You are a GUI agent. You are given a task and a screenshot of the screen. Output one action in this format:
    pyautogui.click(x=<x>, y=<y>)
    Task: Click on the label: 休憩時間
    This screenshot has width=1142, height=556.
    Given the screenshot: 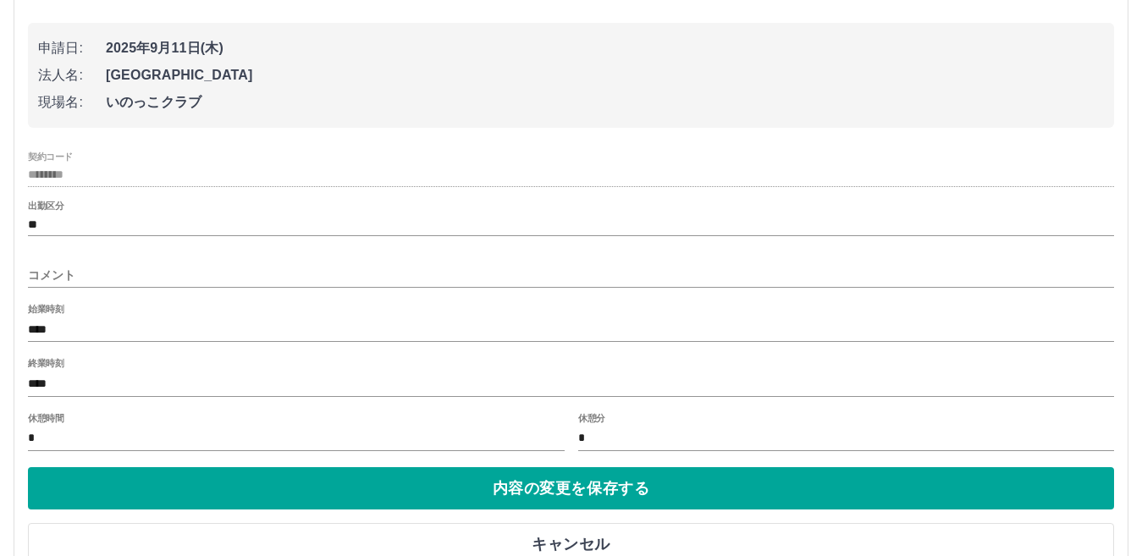 What is the action you would take?
    pyautogui.click(x=46, y=417)
    